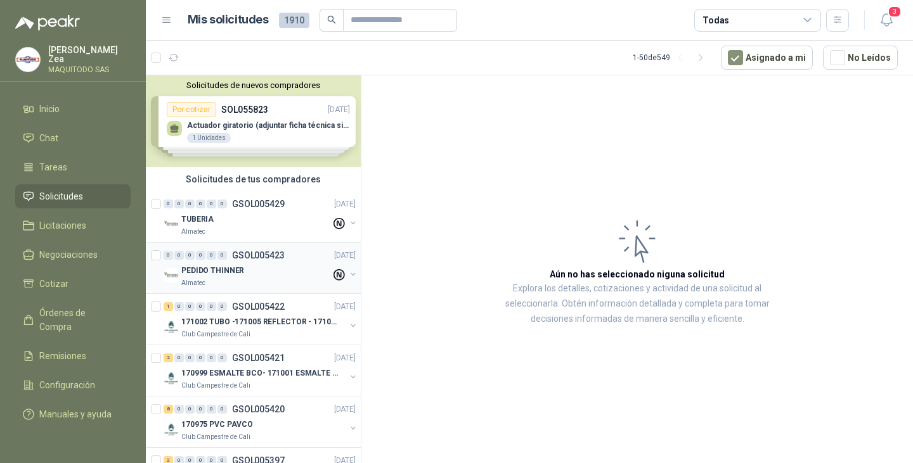 The image size is (913, 463). Describe the element at coordinates (49, 138) in the screenshot. I see `span: Chat` at that location.